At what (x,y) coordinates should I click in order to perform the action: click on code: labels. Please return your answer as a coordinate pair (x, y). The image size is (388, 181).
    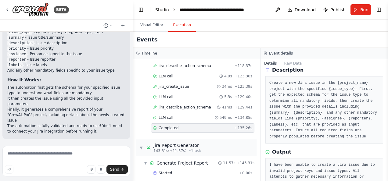
    Looking at the image, I should click on (15, 65).